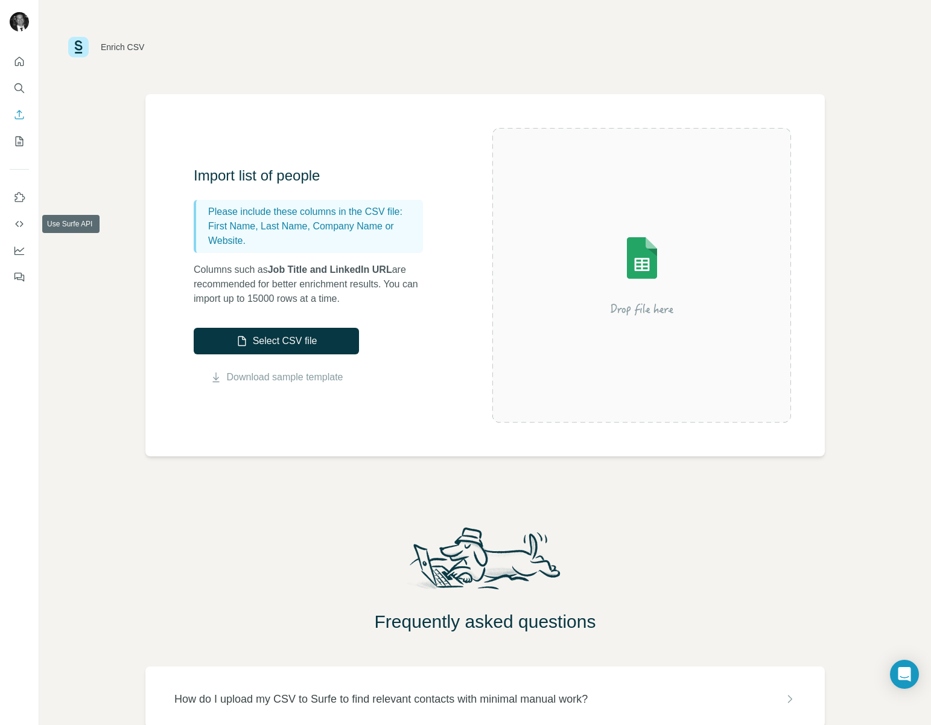  I want to click on a: Download sample template, so click(285, 377).